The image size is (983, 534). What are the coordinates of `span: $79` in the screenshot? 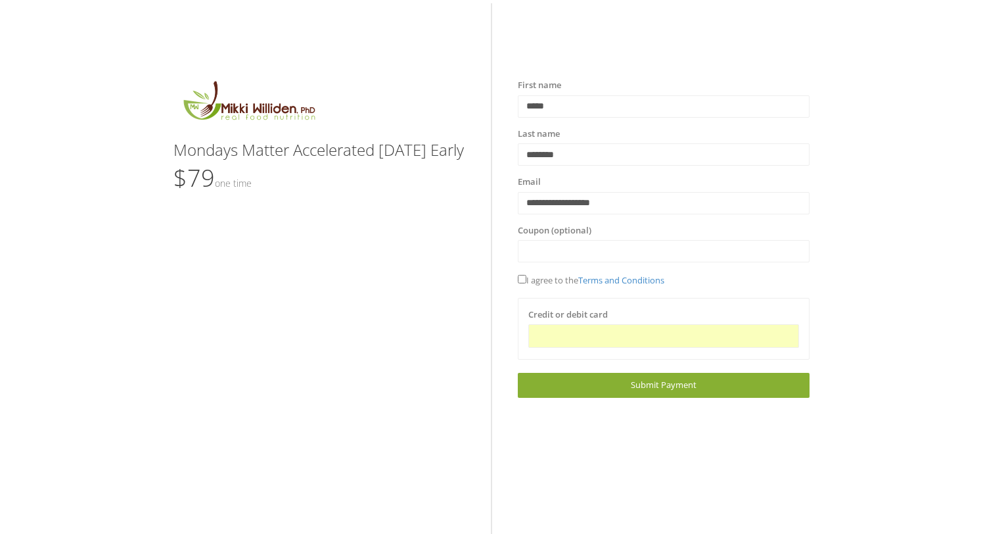 It's located at (212, 177).